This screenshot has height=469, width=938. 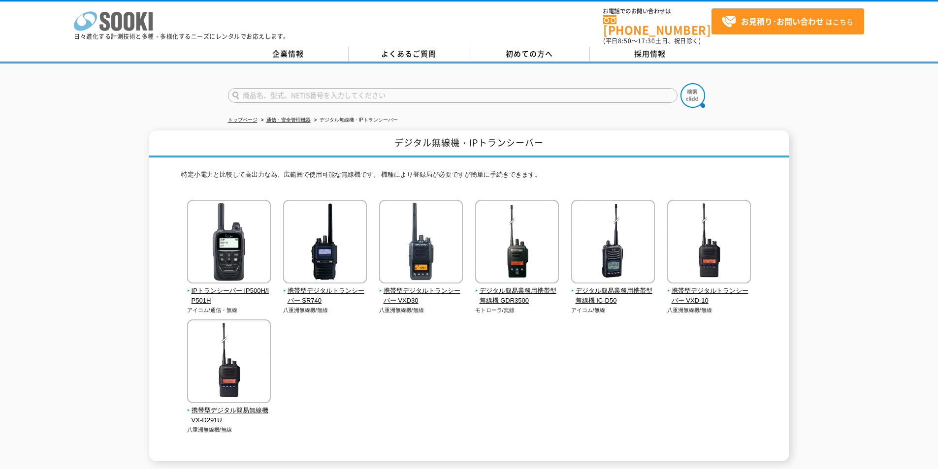 What do you see at coordinates (469, 144) in the screenshot?
I see `h1: デジタル無線機・IPトランシーバー` at bounding box center [469, 144].